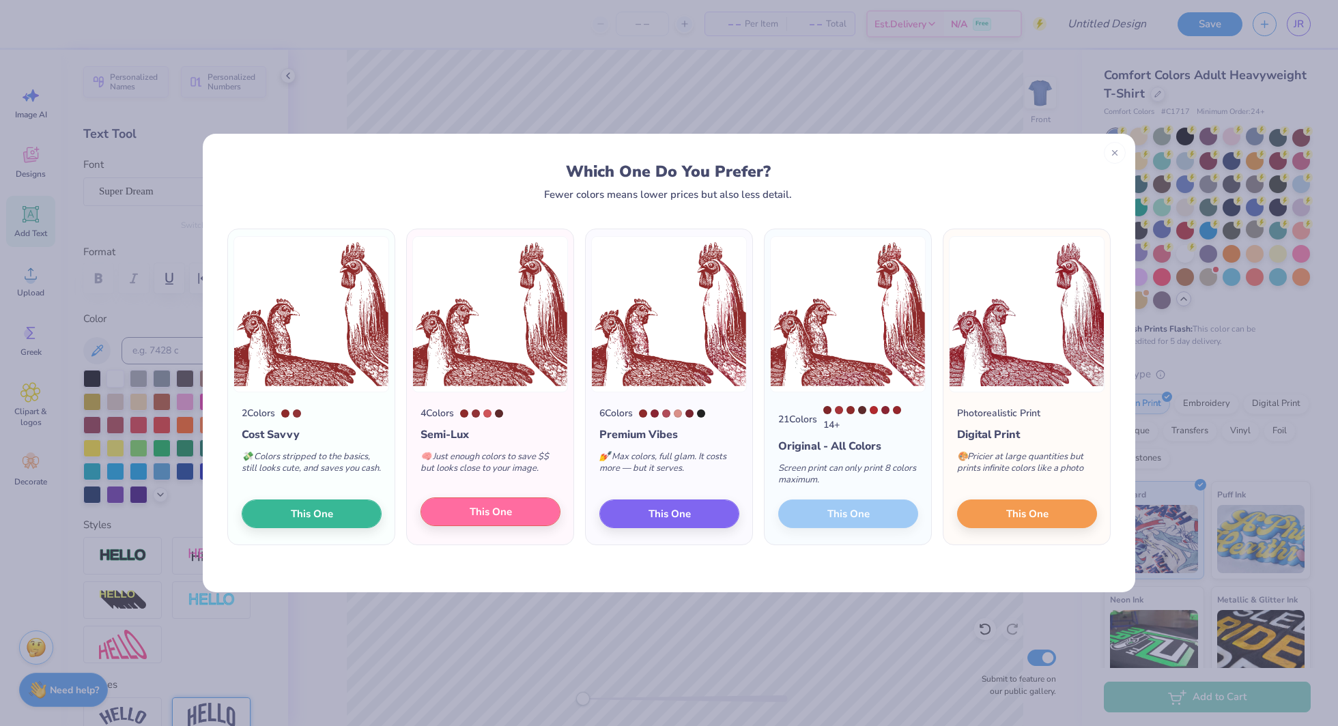  Describe the element at coordinates (689, 414) in the screenshot. I see `div: 188 C` at that location.